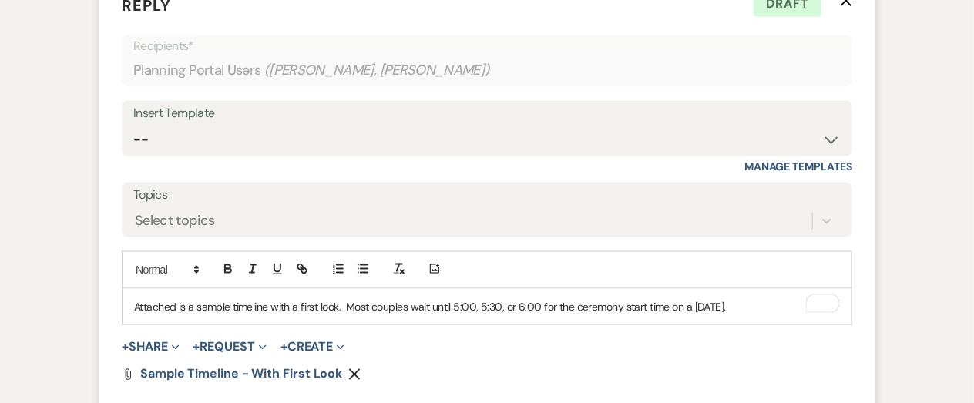 The width and height of the screenshot is (974, 403). What do you see at coordinates (798, 166) in the screenshot?
I see `a: Manage Templates` at bounding box center [798, 166].